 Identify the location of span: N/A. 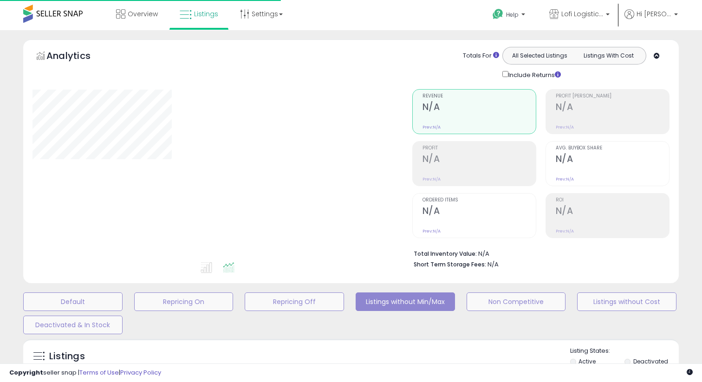
(493, 264).